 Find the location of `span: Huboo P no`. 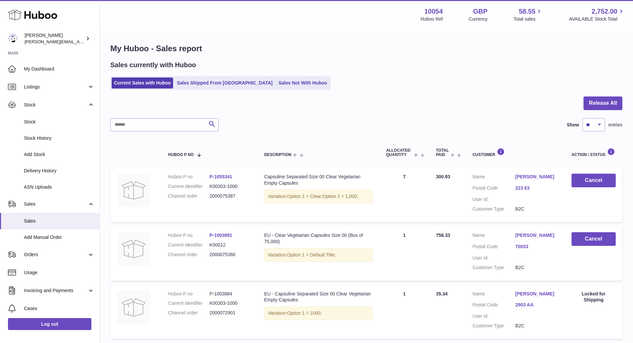

span: Huboo P no is located at coordinates (181, 154).